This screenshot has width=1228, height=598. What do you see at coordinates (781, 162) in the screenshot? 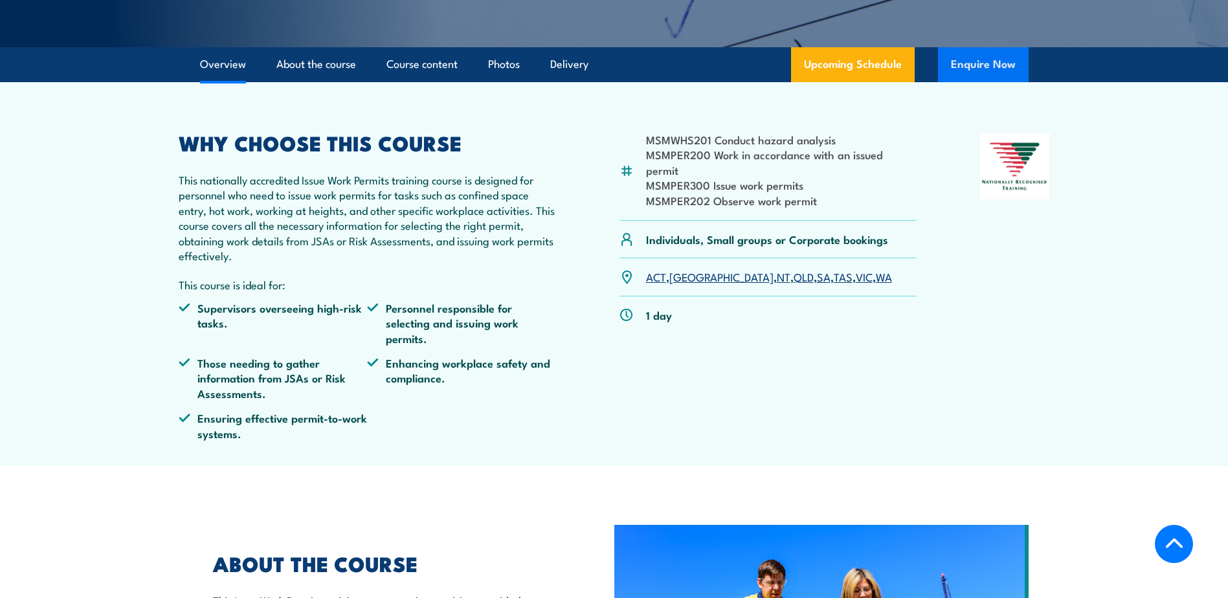
I see `li: MSMPER200 Work in accordance with an issued permit` at bounding box center [781, 162].